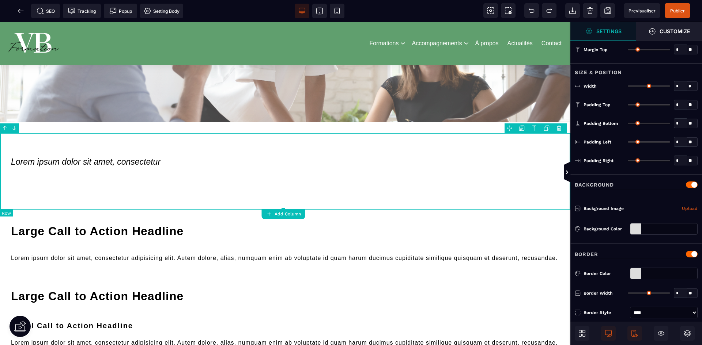 This screenshot has width=702, height=345. What do you see at coordinates (490, 11) in the screenshot?
I see `span: View components` at bounding box center [490, 11].